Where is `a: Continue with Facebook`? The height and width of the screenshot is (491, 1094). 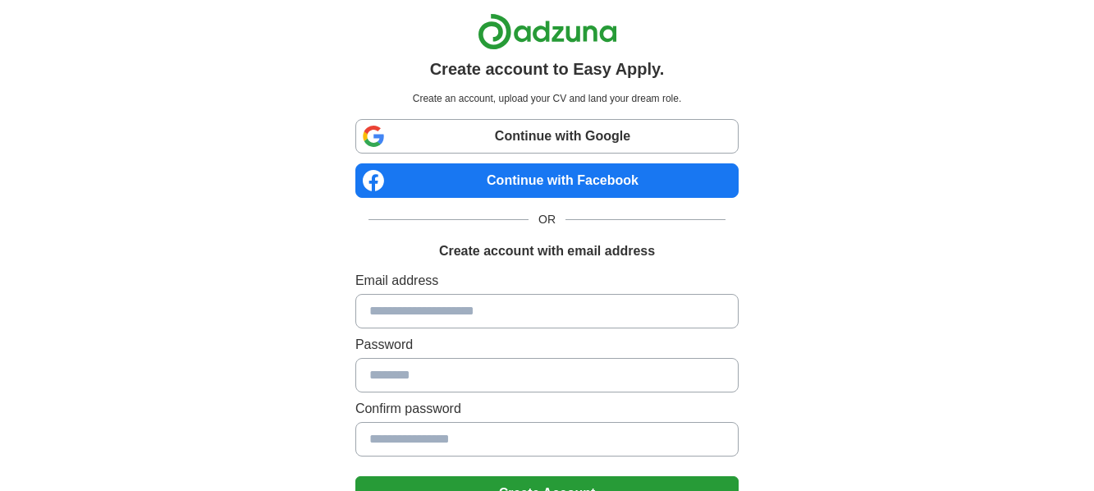
a: Continue with Facebook is located at coordinates (546, 181).